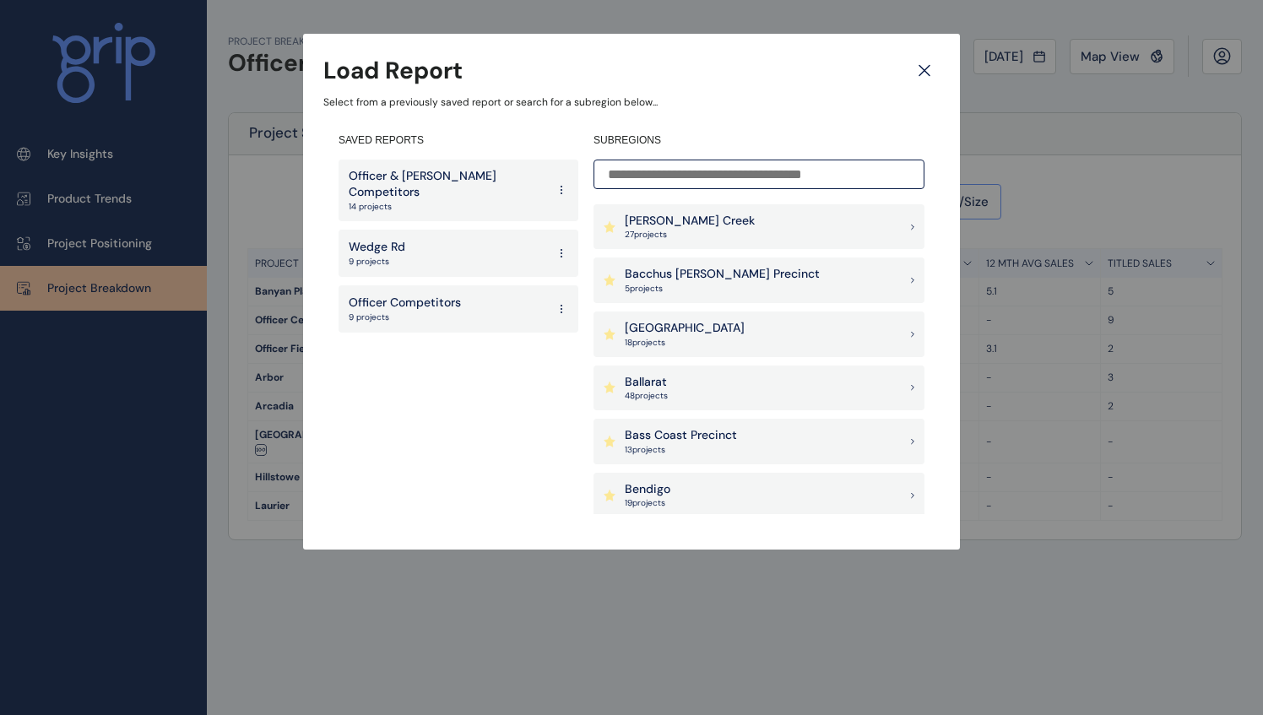 This screenshot has width=1263, height=715. What do you see at coordinates (404, 303) in the screenshot?
I see `p: Officer Competitors` at bounding box center [404, 303].